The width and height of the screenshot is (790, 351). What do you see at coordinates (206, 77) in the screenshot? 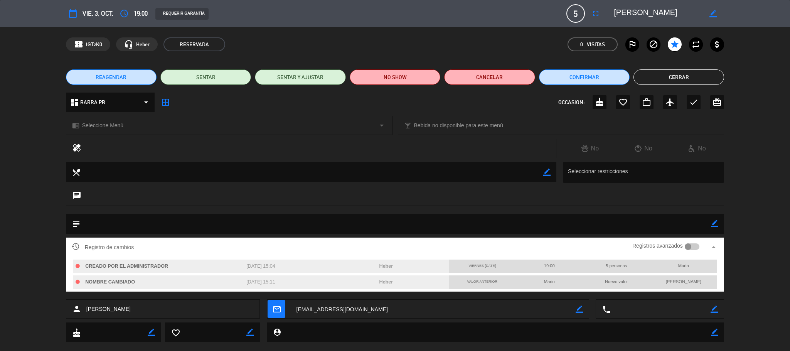
I see `button: SENTAR` at bounding box center [206, 77].